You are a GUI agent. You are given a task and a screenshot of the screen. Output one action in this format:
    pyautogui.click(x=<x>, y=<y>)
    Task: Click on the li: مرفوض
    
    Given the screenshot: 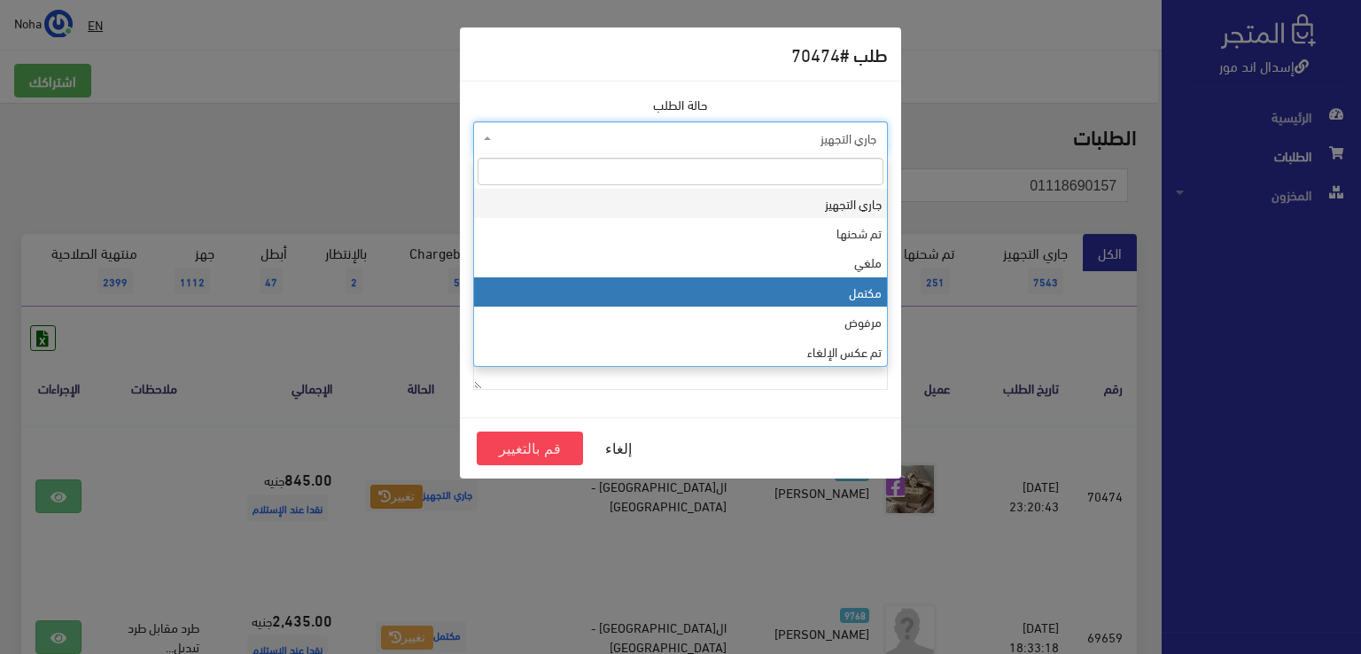 What is the action you would take?
    pyautogui.click(x=681, y=321)
    